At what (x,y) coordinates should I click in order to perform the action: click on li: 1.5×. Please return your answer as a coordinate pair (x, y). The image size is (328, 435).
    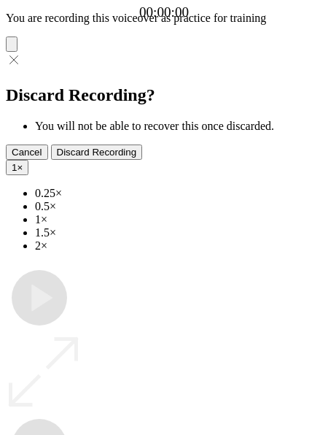
    Looking at the image, I should click on (179, 233).